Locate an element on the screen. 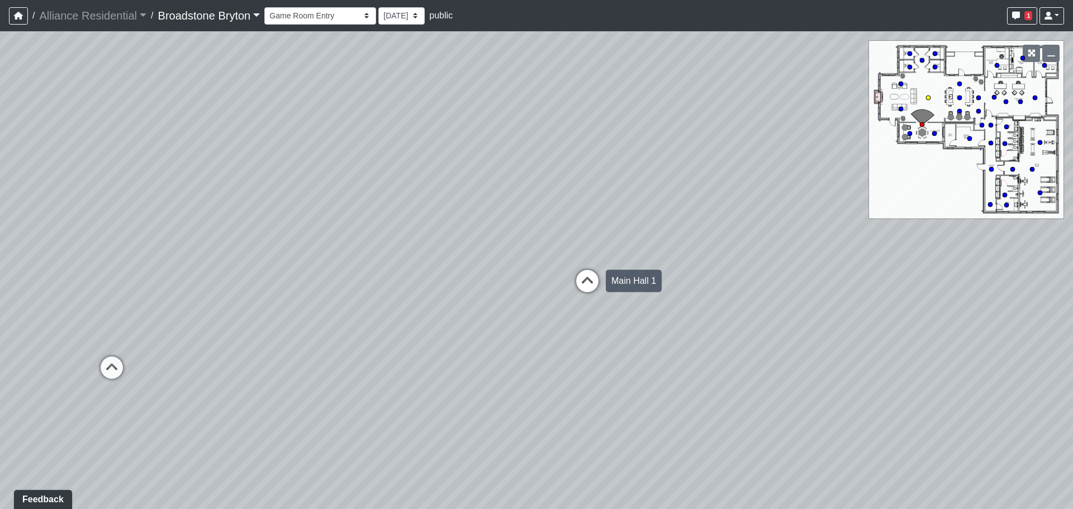 This screenshot has height=509, width=1073. button: 1 is located at coordinates (1022, 16).